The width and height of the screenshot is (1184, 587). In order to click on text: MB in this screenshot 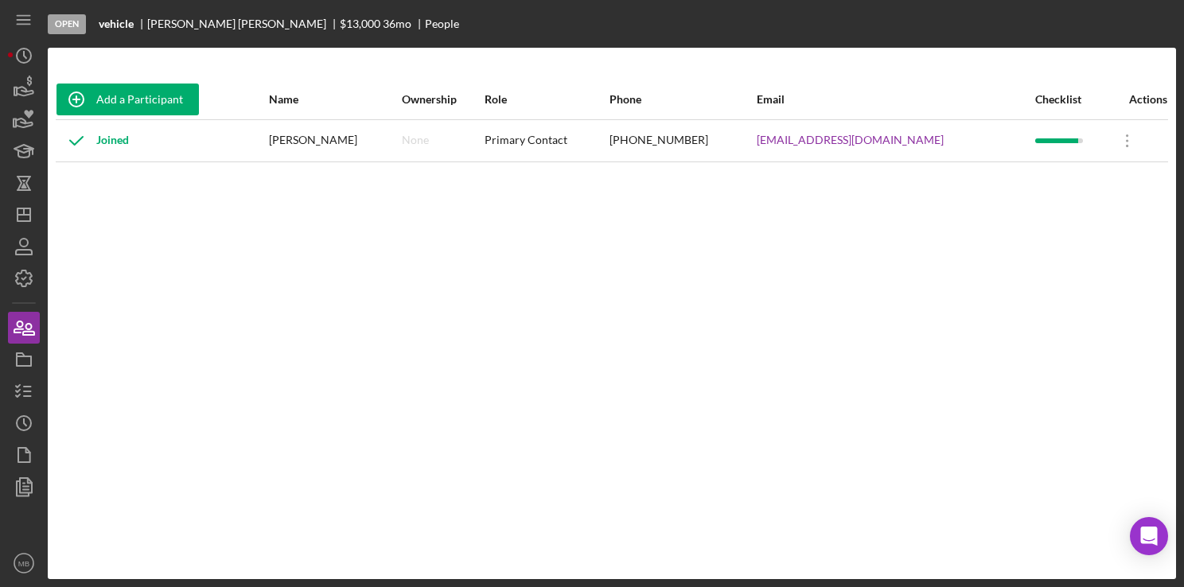, I will do `click(24, 563)`.